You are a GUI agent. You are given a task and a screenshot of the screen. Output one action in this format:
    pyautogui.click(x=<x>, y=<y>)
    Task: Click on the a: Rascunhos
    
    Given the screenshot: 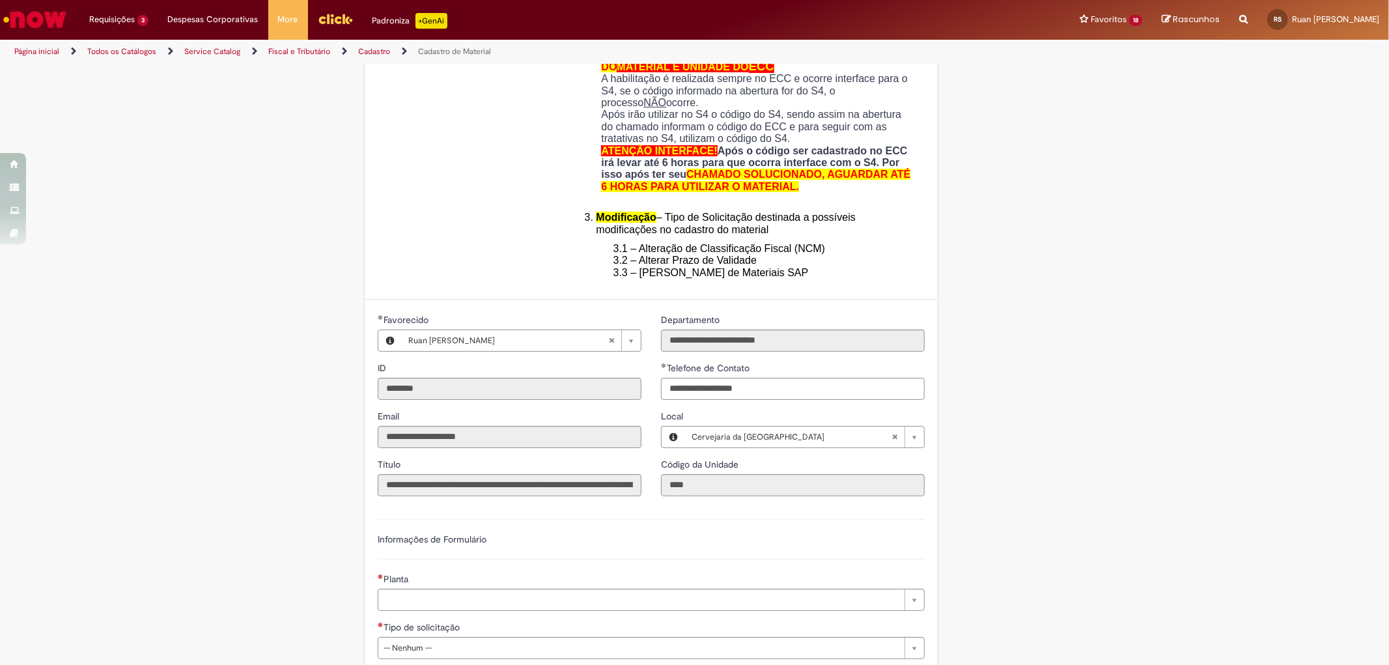 What is the action you would take?
    pyautogui.click(x=1190, y=20)
    